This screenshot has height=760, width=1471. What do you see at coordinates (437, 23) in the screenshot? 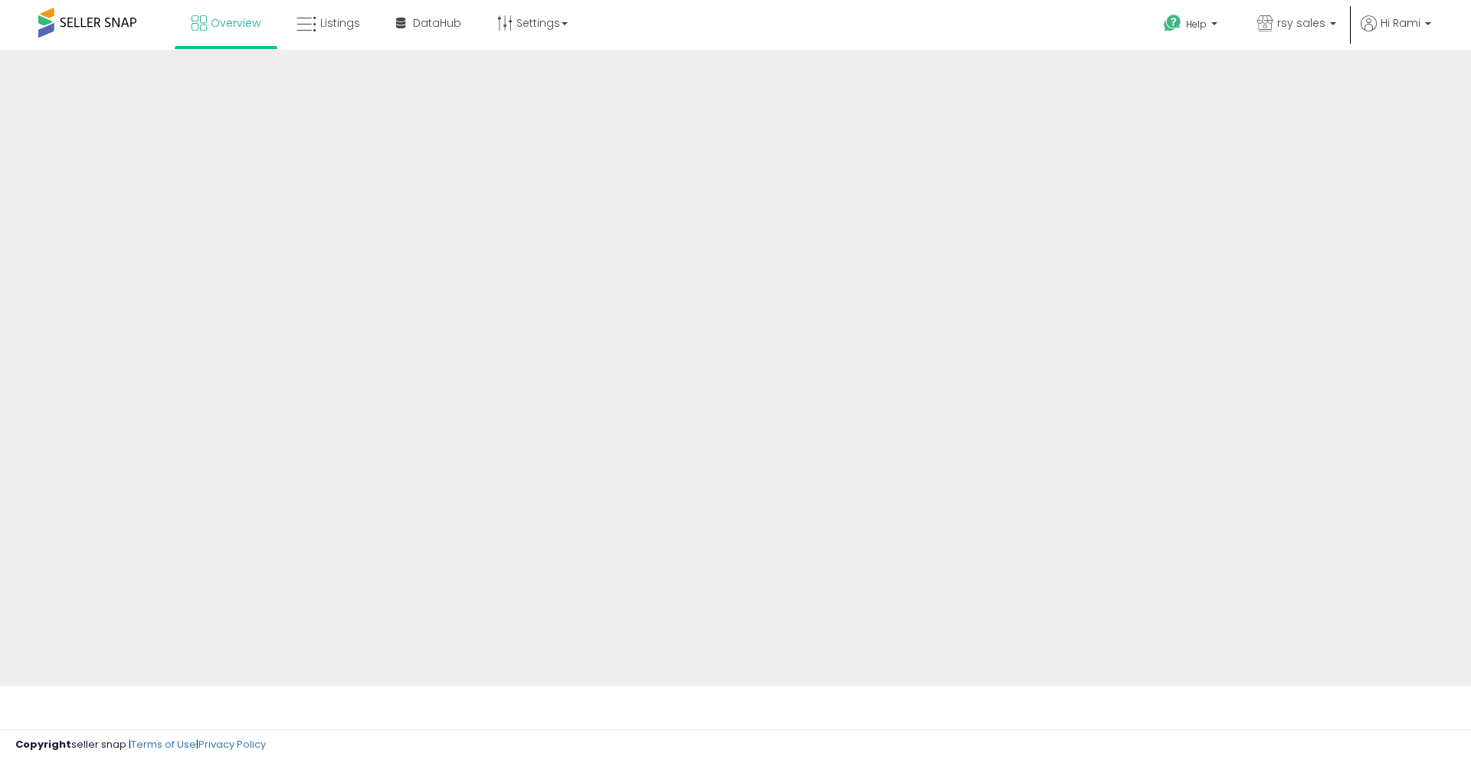
I see `span: DataHub` at bounding box center [437, 23].